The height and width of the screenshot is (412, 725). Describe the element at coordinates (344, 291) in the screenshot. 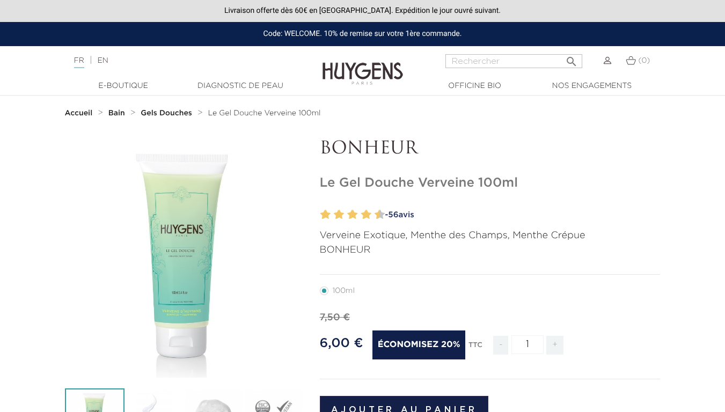

I see `label: 100ml` at that location.